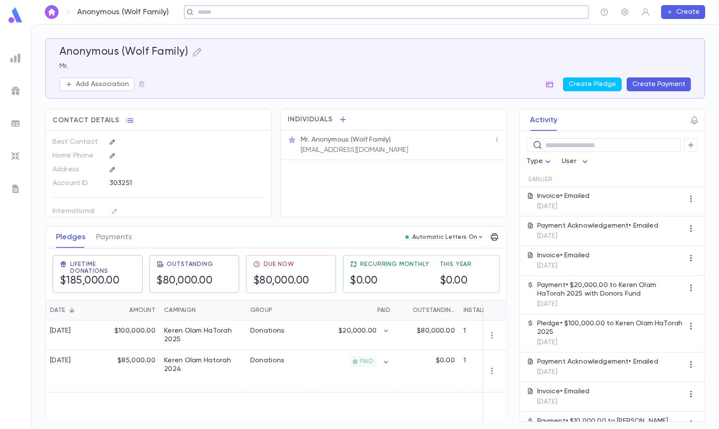 The width and height of the screenshot is (719, 429). What do you see at coordinates (203, 365) in the screenshot?
I see `div: Keren Olam Hatorah 2024` at bounding box center [203, 365].